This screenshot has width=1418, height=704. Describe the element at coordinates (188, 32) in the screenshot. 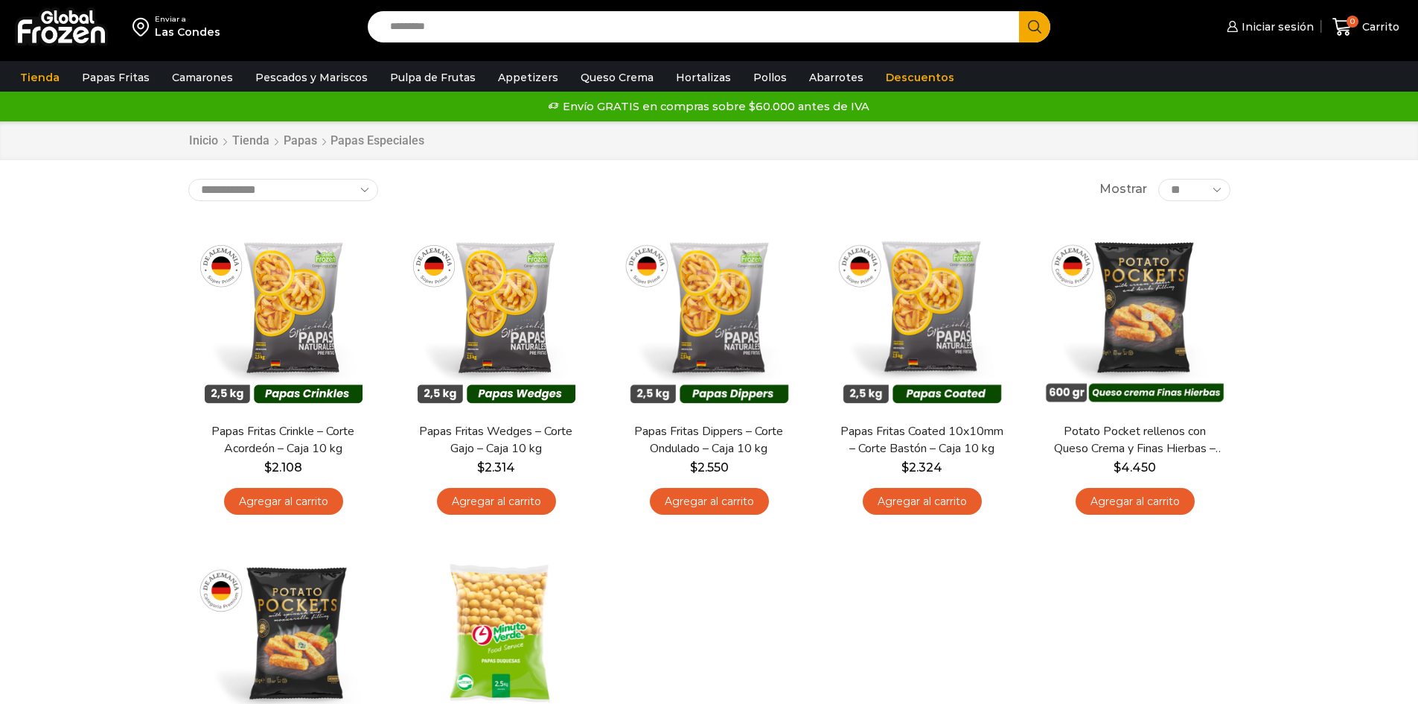

I see `div: Las Condes` at that location.